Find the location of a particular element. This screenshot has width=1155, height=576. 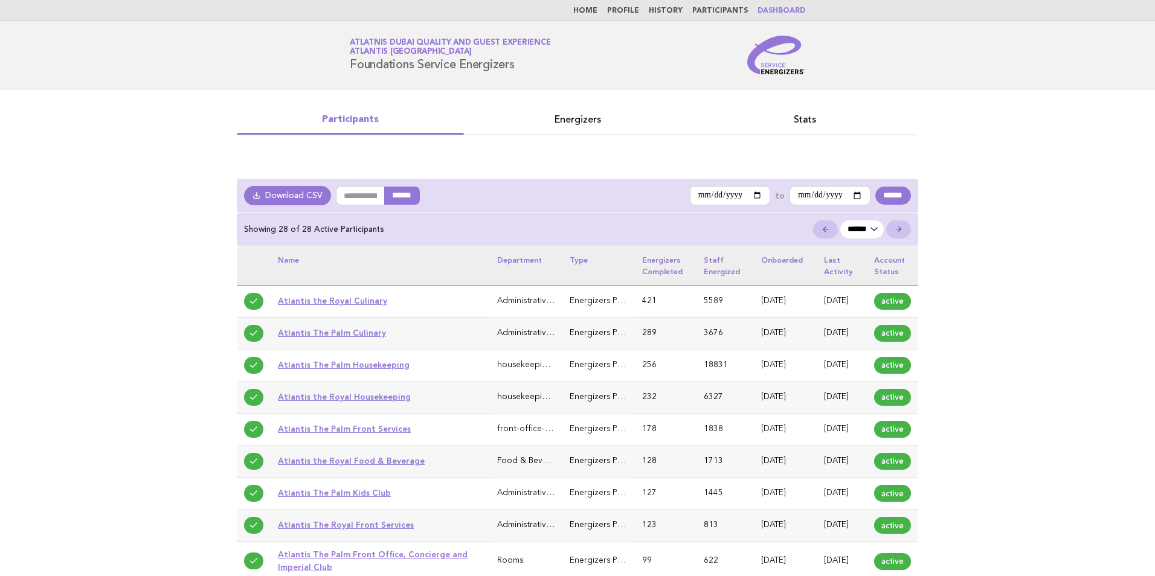

th: Account status is located at coordinates (892, 266).